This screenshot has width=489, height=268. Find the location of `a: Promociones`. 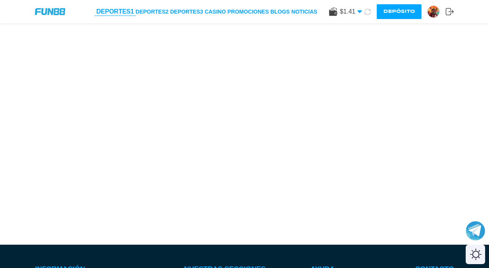

a: Promociones is located at coordinates (248, 12).